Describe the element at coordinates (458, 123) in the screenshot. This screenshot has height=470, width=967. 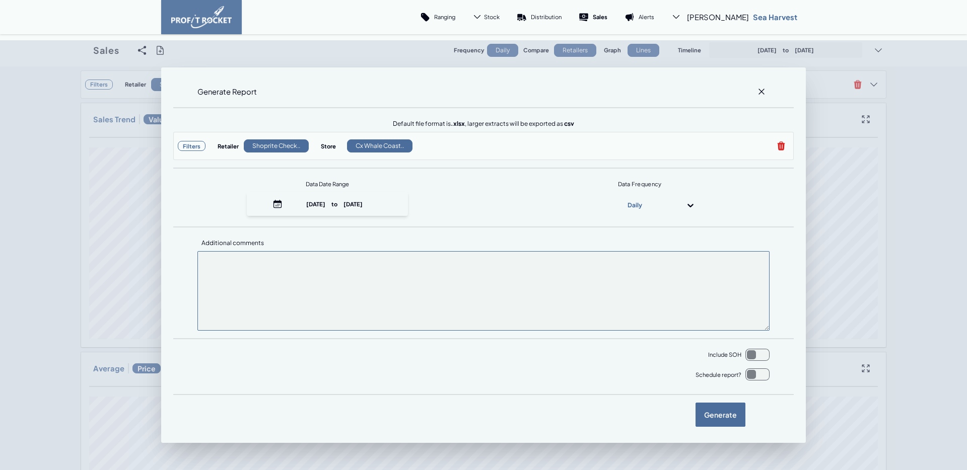
I see `strong: .xlsx` at that location.